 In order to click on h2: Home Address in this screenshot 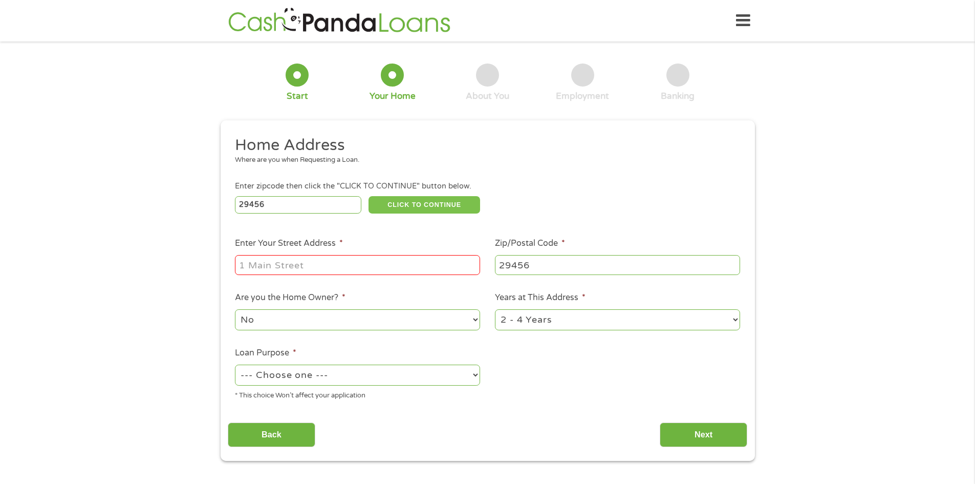, I will do `click(484, 145)`.